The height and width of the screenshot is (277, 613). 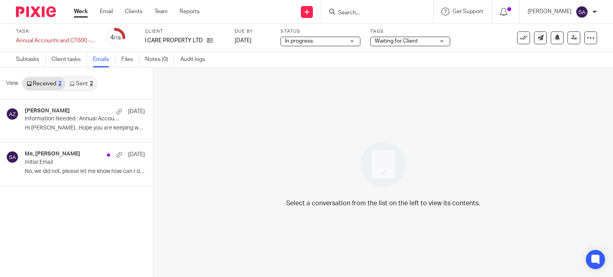 What do you see at coordinates (56, 32) in the screenshot?
I see `label: Task` at bounding box center [56, 32].